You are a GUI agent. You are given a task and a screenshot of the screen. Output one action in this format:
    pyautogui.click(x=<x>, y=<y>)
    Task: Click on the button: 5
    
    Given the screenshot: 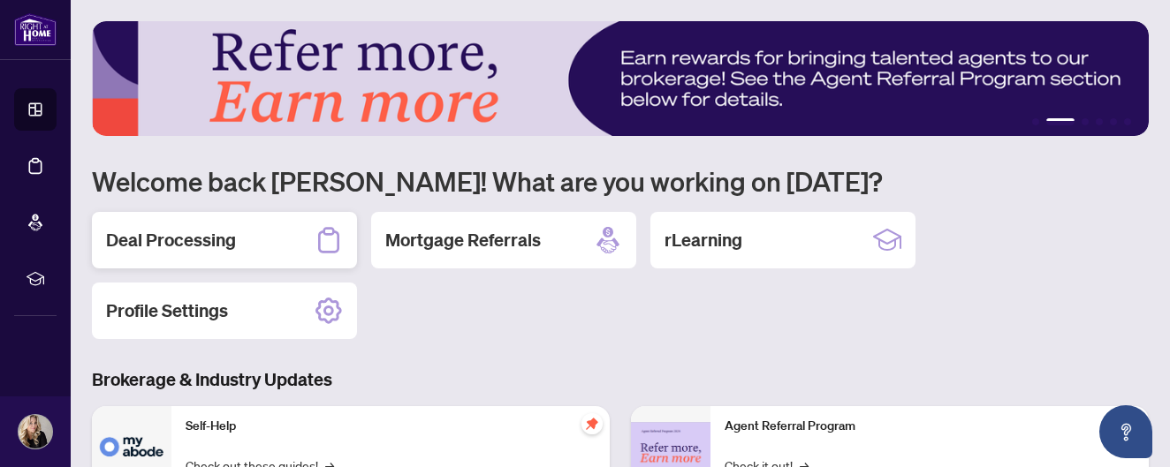 What is the action you would take?
    pyautogui.click(x=1113, y=122)
    